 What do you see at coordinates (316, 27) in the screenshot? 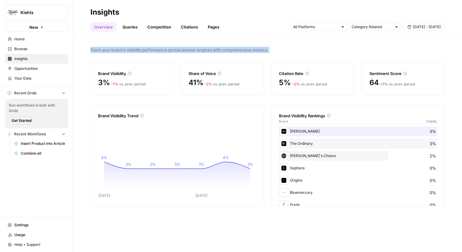
I see `input: All Platforms` at bounding box center [316, 27].